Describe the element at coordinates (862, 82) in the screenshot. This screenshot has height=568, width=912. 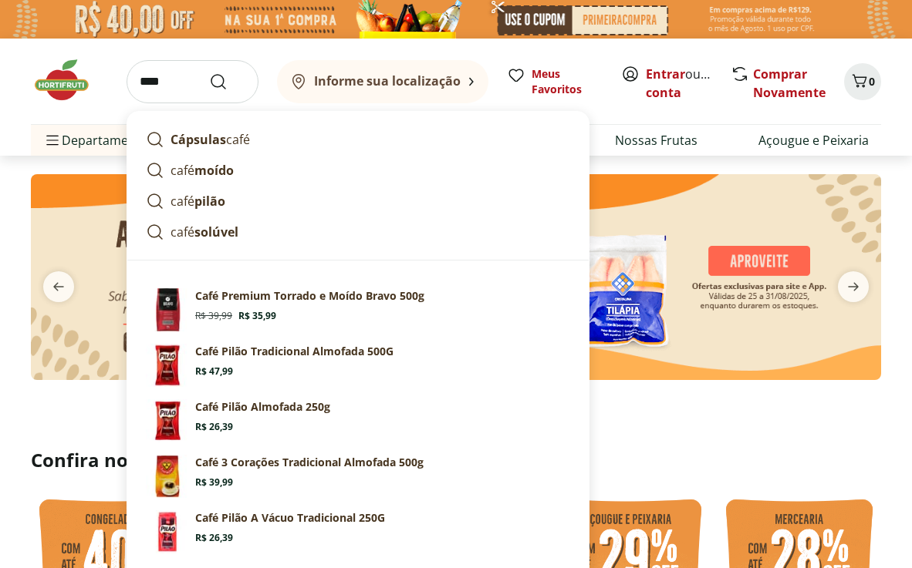
I see `button: Carrinho` at that location.